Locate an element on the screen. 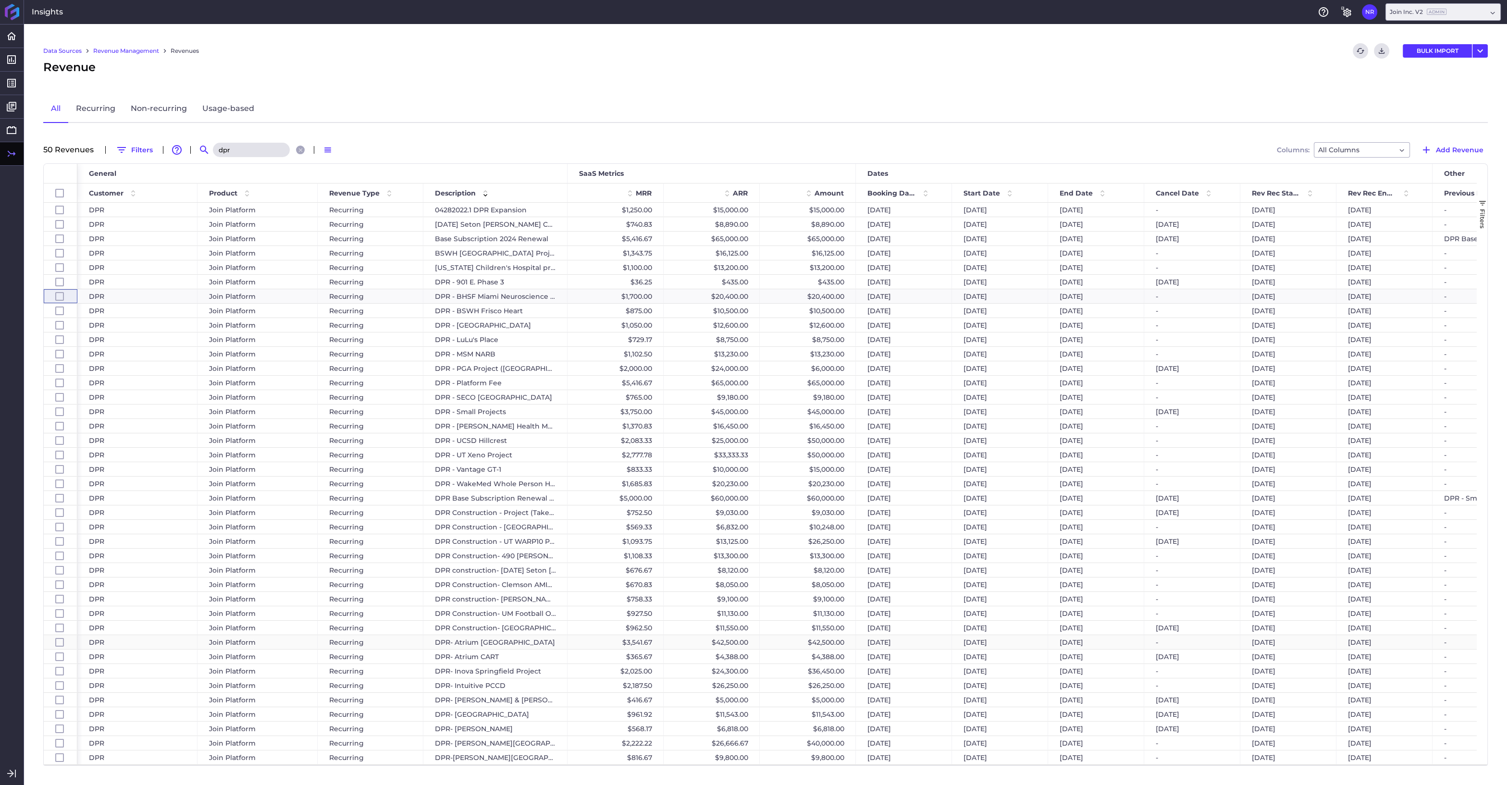  div: Dropdown select is located at coordinates (1362, 150).